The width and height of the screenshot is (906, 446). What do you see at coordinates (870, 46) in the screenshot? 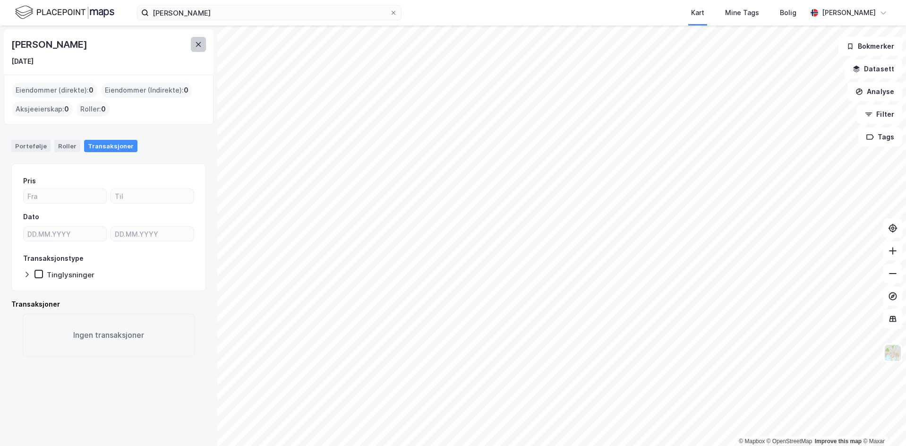
I see `button: Bokmerker` at bounding box center [870, 46].